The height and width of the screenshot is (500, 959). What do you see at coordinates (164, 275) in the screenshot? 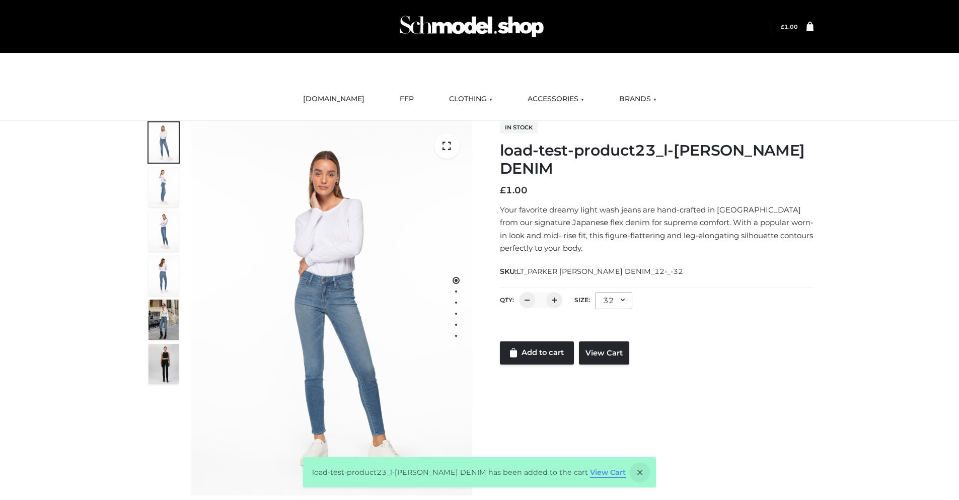
I see `img: 2001KLX-Ava-skinny-cove-2-scaled_32c0e67e-5e94-449c-a916-4c02a8c03427.jpg` at bounding box center [164, 275].